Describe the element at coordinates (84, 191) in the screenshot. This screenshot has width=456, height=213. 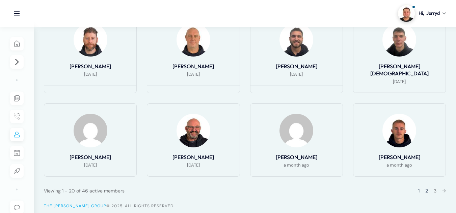
I see `div: Viewing 1 - 20 of 46 active members` at that location.